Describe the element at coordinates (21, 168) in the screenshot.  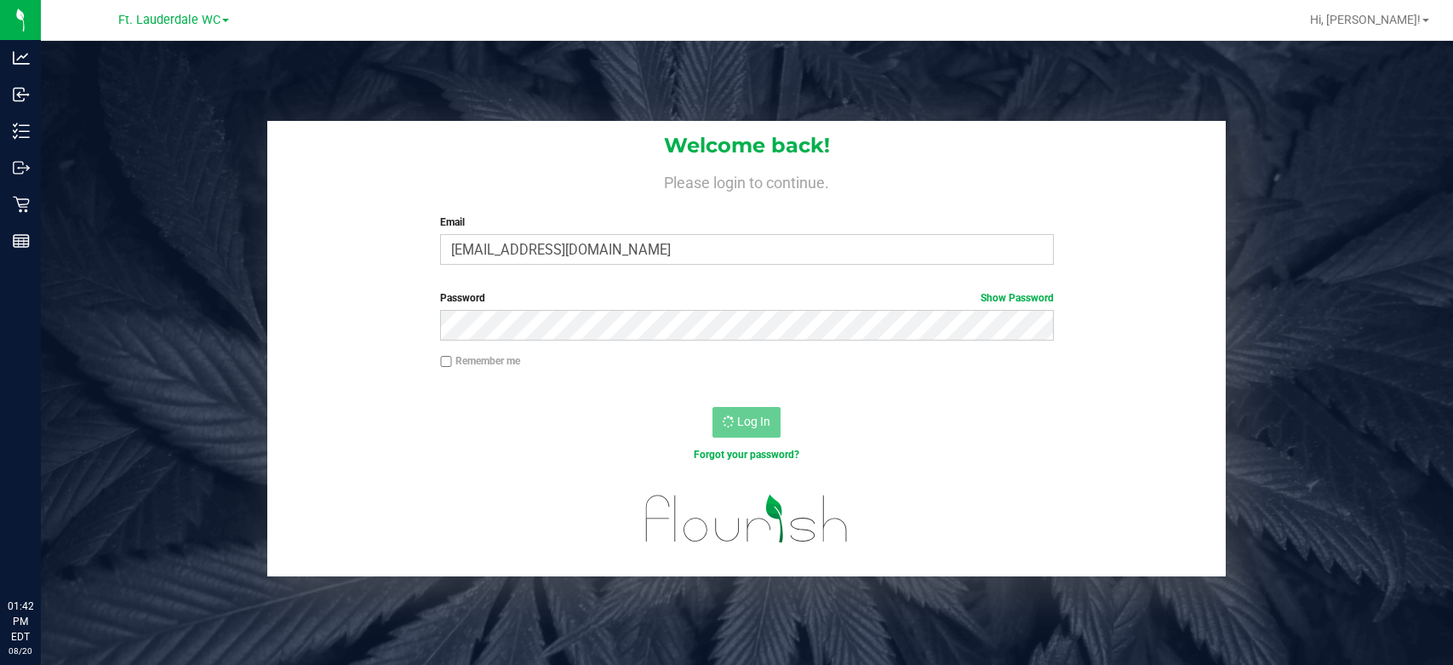
I see `inline-svg: Outbound` at that location.